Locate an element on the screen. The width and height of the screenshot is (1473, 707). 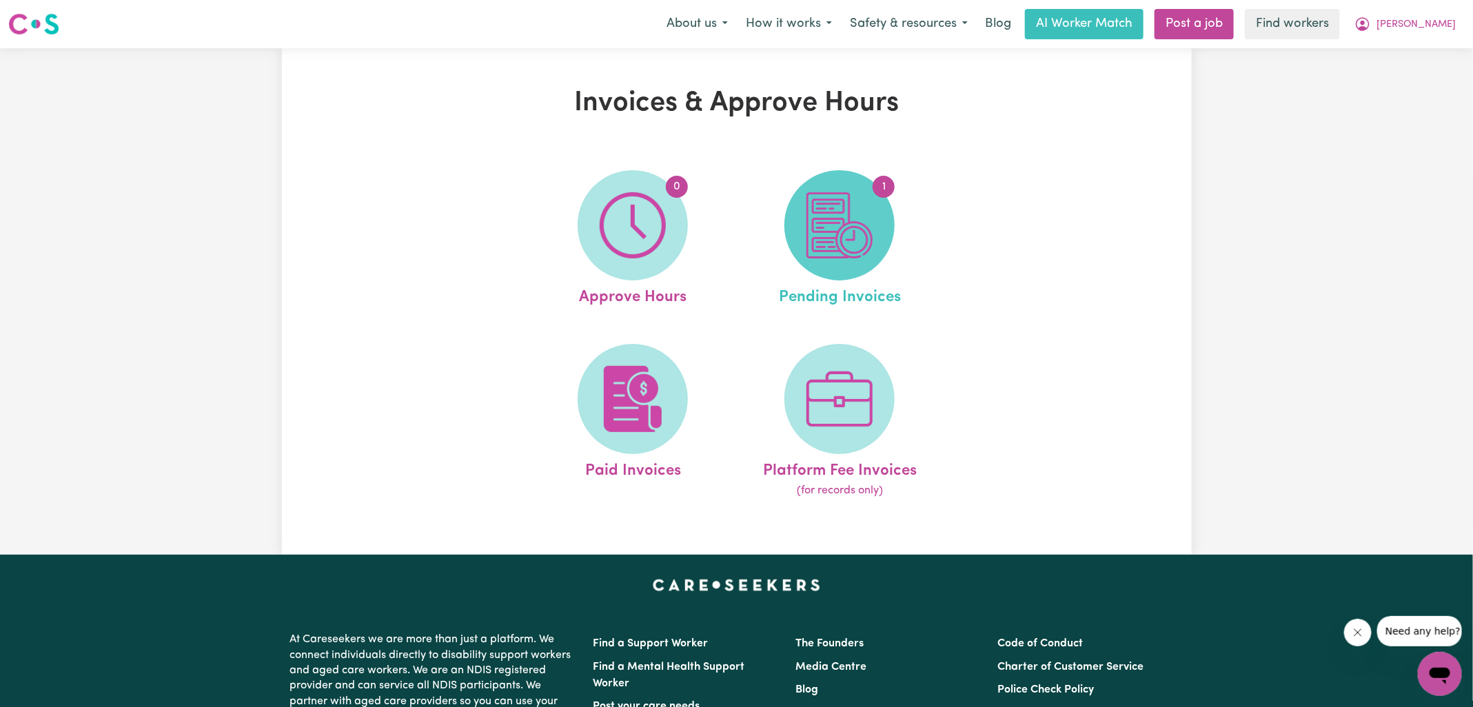
a: Careseekers logo is located at coordinates (34, 24).